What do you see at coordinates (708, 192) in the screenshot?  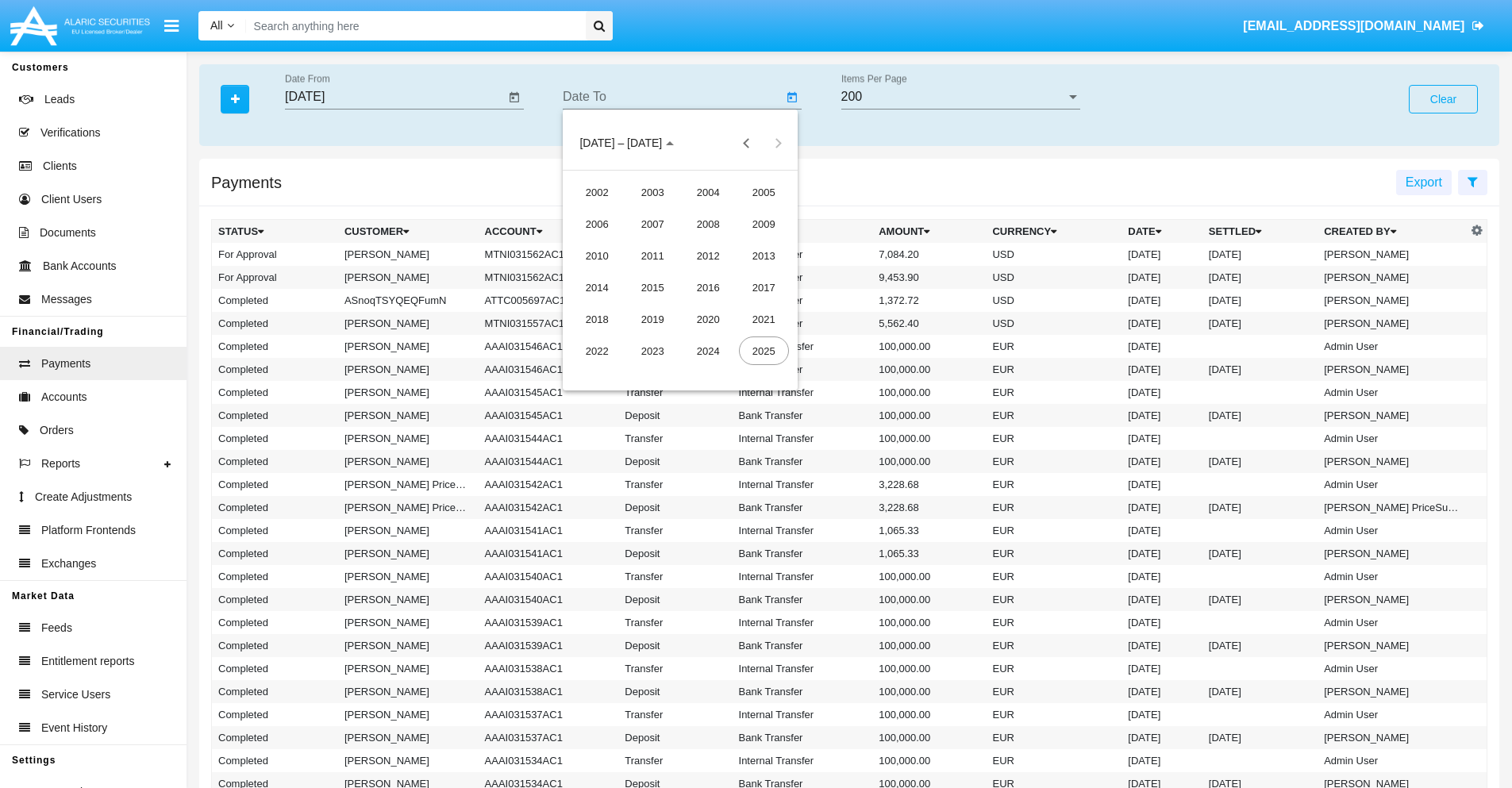 I see `td: 2004` at bounding box center [708, 192].